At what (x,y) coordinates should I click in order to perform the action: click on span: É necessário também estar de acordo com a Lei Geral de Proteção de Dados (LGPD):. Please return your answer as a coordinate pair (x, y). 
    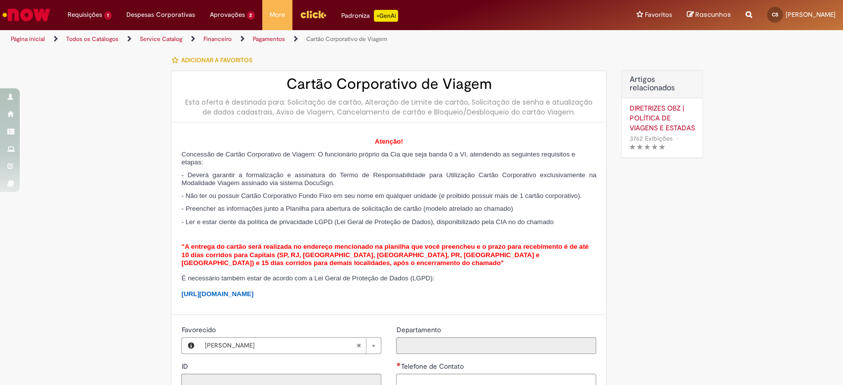
    Looking at the image, I should click on (308, 278).